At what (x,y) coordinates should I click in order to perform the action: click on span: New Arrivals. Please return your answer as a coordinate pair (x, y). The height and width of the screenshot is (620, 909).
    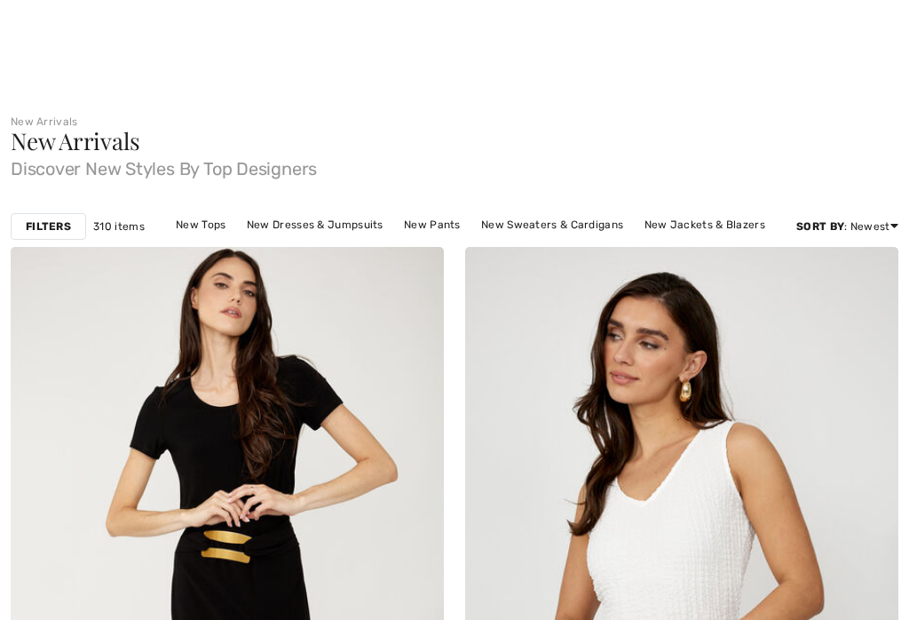
    Looking at the image, I should click on (75, 140).